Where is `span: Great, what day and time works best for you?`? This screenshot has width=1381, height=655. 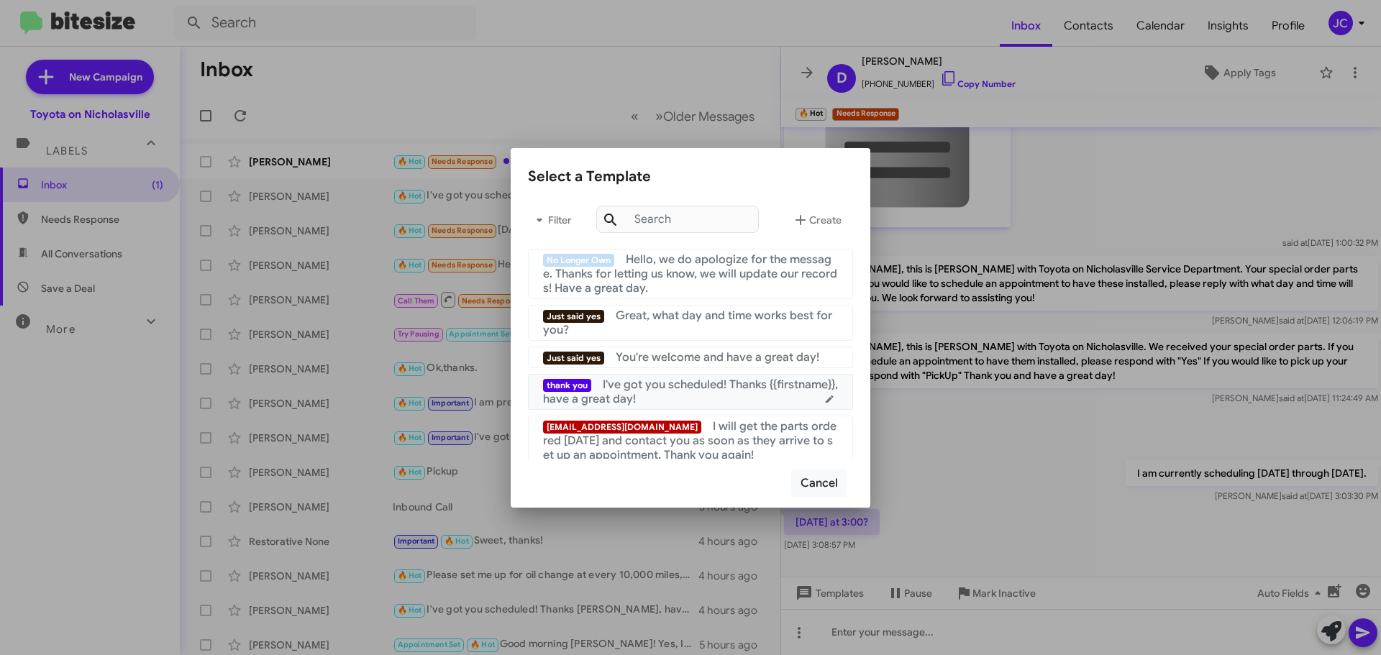 span: Great, what day and time works best for you? is located at coordinates (688, 323).